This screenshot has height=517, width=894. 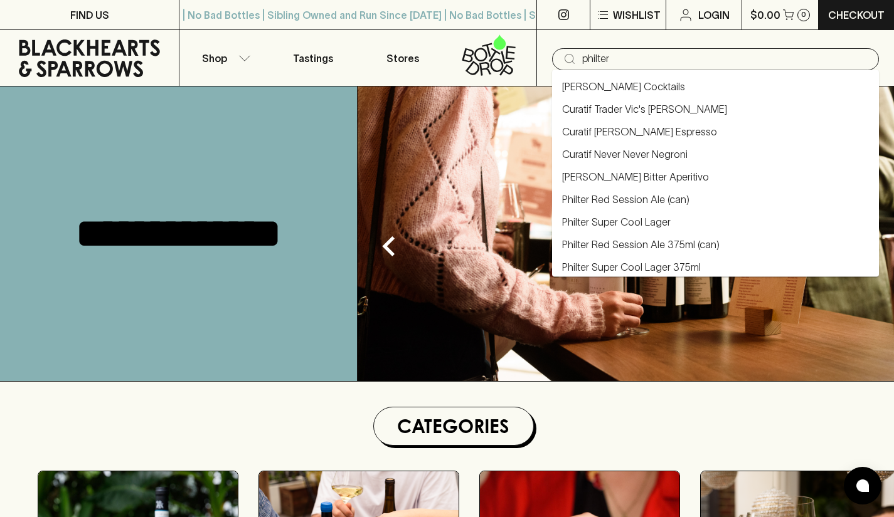 I want to click on button: Previous, so click(x=389, y=246).